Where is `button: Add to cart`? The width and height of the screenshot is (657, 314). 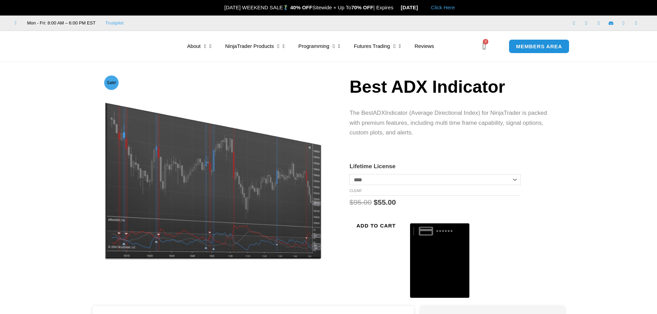
button: Add to cart is located at coordinates (376, 226).